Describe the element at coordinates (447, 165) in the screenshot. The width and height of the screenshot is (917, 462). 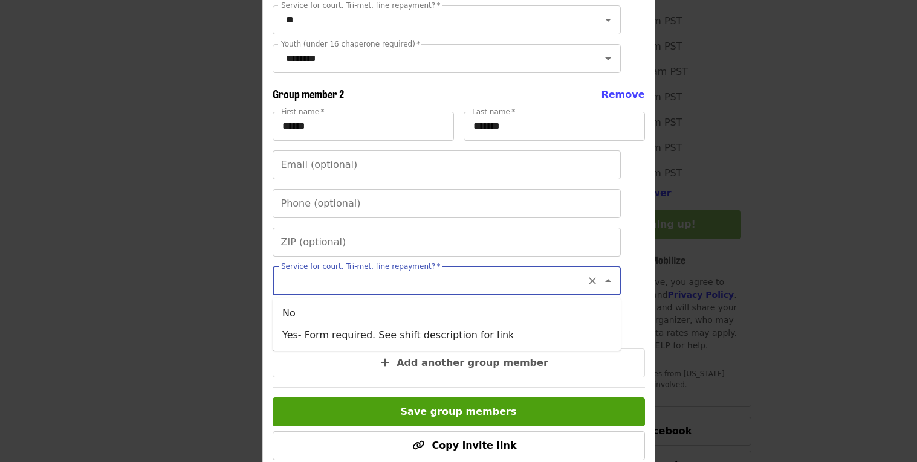
I see `input: Email (optional)` at that location.